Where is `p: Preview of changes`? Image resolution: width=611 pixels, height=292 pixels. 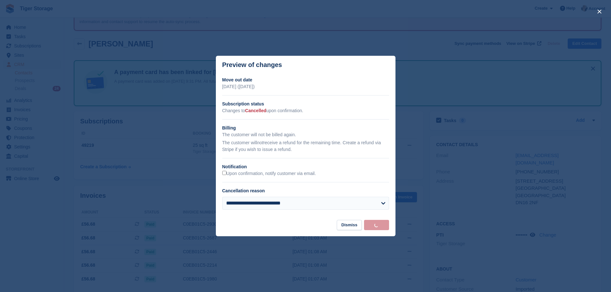 p: Preview of changes is located at coordinates (252, 65).